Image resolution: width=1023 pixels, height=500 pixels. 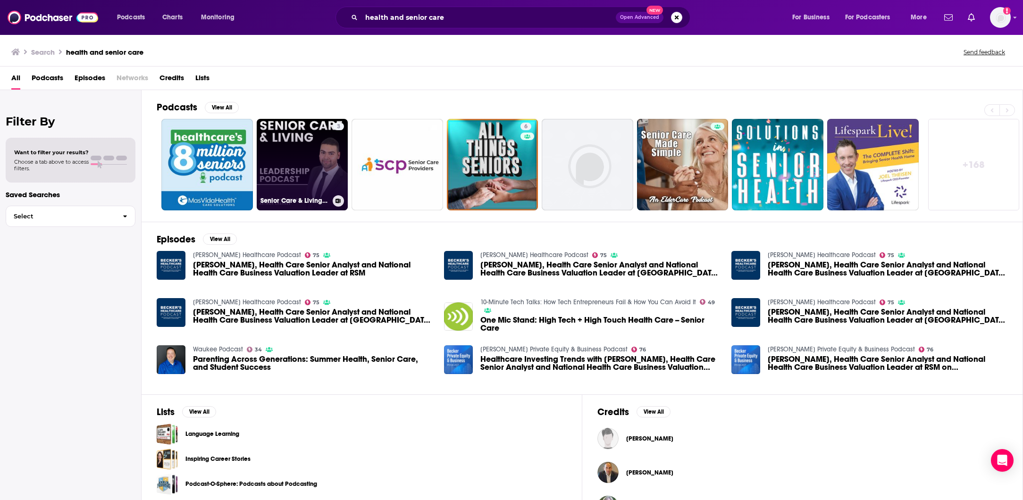 I want to click on a: Language Learning, so click(x=167, y=434).